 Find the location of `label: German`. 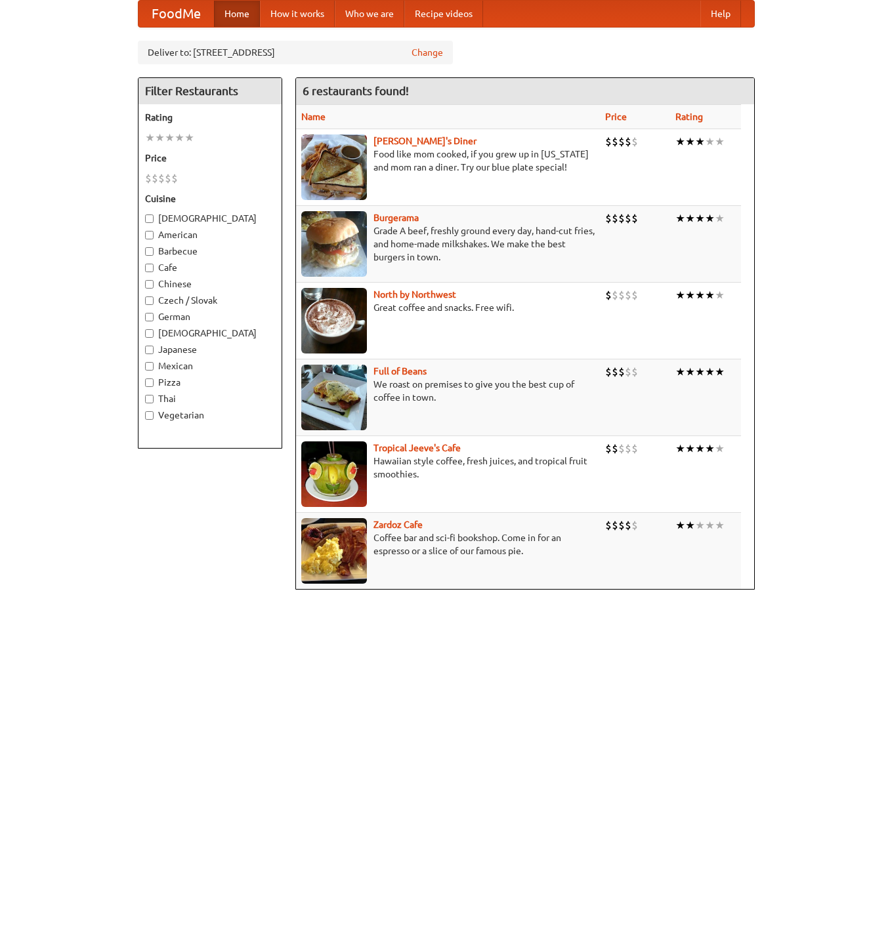

label: German is located at coordinates (210, 317).